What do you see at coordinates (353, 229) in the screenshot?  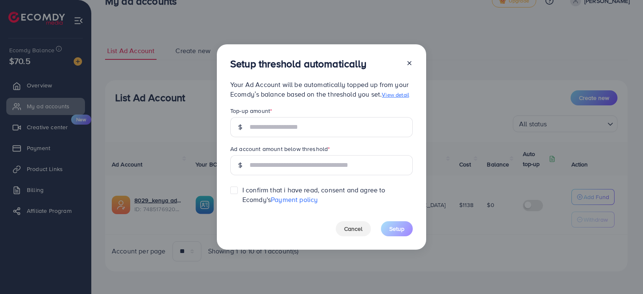 I see `span: Cancel` at bounding box center [353, 229].